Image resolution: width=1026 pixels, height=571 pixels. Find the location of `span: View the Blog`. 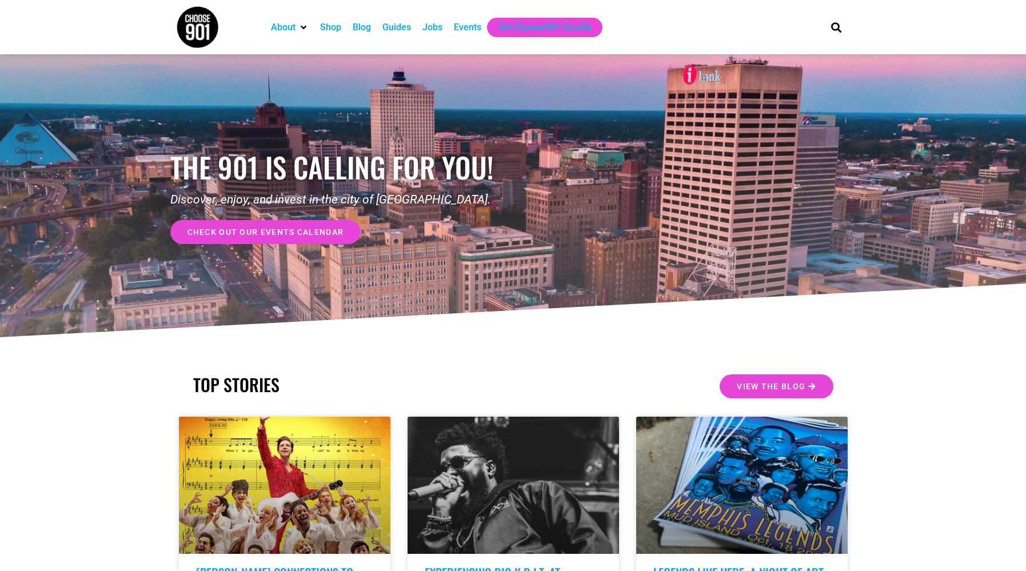

span: View the Blog is located at coordinates (771, 386).